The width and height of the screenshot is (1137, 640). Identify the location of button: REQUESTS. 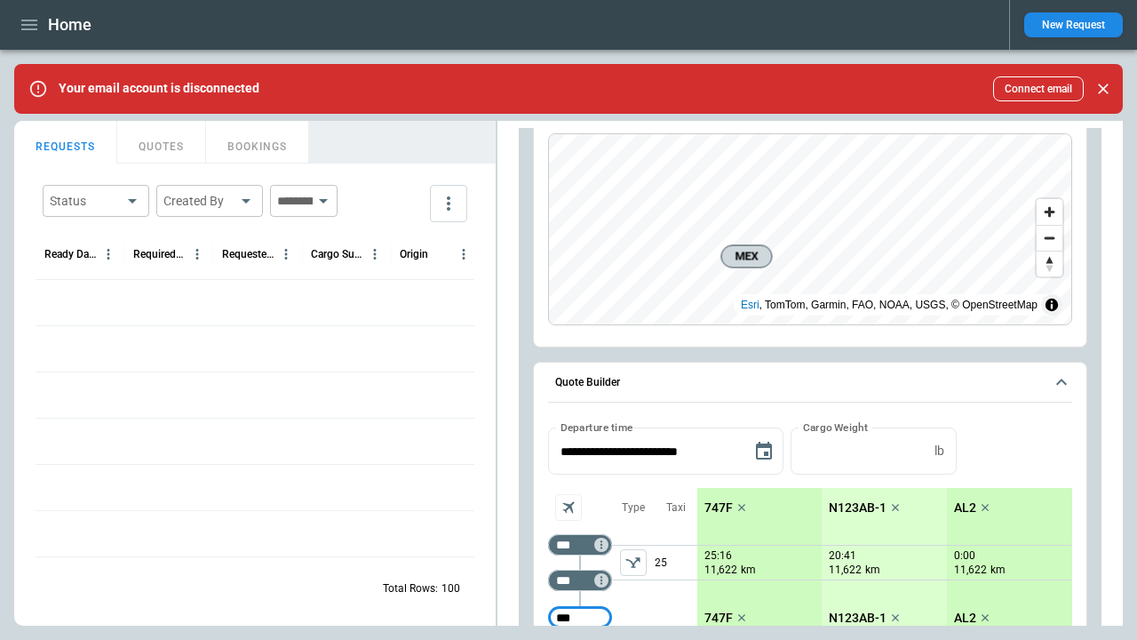
(66, 142).